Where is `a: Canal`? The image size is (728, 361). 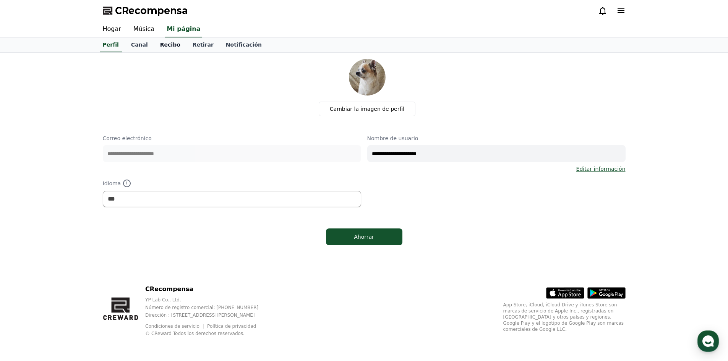
a: Canal is located at coordinates (139, 45).